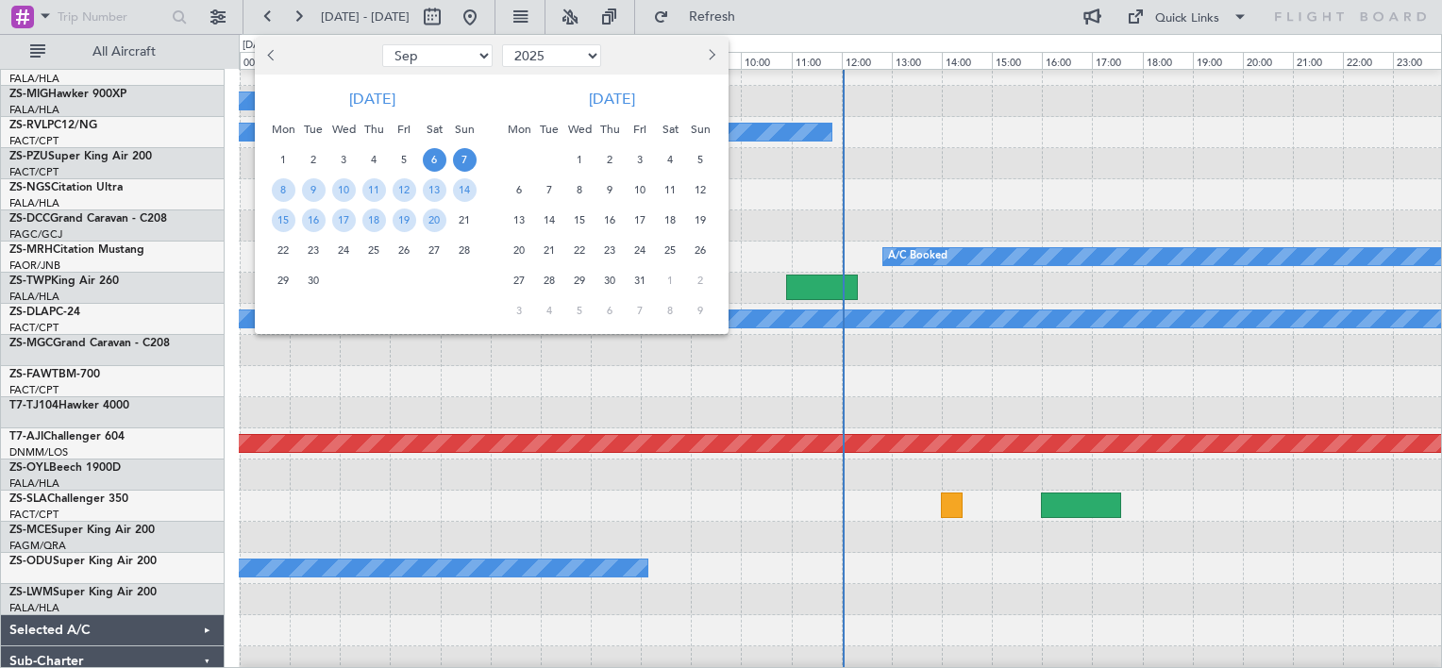 This screenshot has height=668, width=1442. What do you see at coordinates (404, 220) in the screenshot?
I see `span: 19` at bounding box center [404, 220].